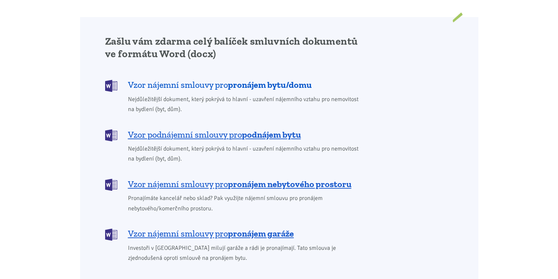 The width and height of the screenshot is (558, 279). Describe the element at coordinates (234, 134) in the screenshot. I see `a: Vzor podnájemní smlouvy propodnájem bytu` at that location.